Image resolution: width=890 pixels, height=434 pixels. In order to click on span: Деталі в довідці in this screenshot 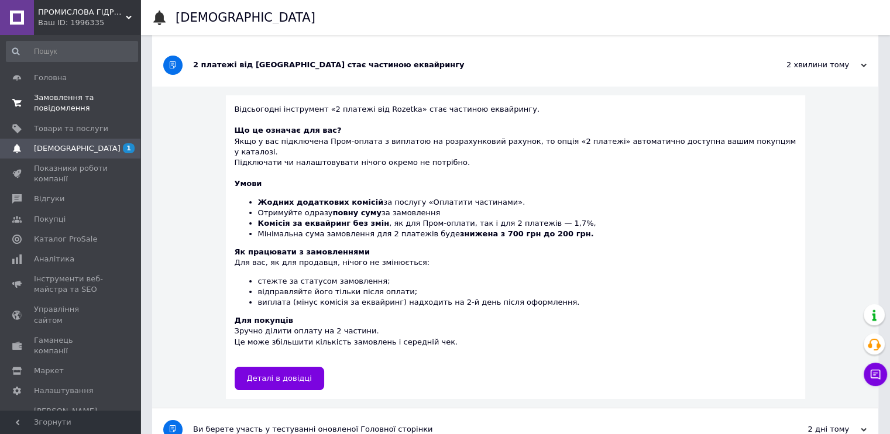, I will do `click(279, 378)`.